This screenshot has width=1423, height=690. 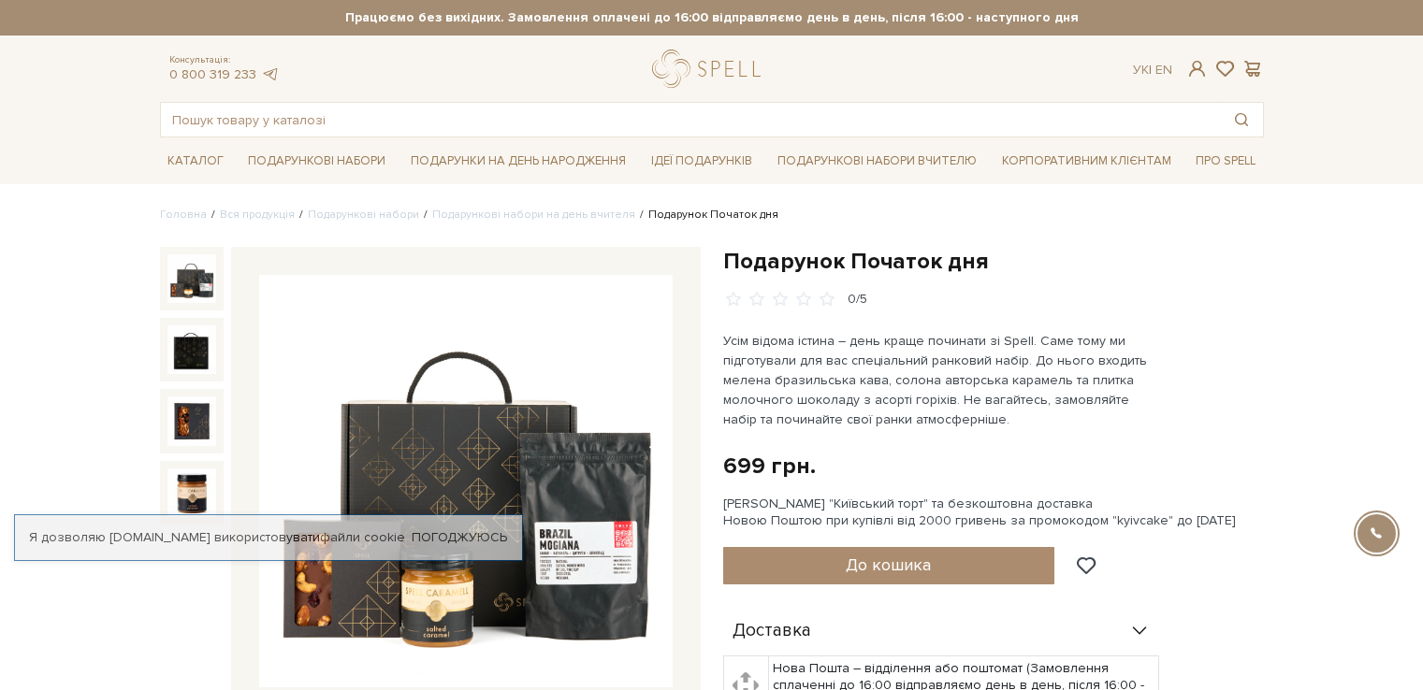 I want to click on input: Пошук товару у каталозі, so click(x=690, y=120).